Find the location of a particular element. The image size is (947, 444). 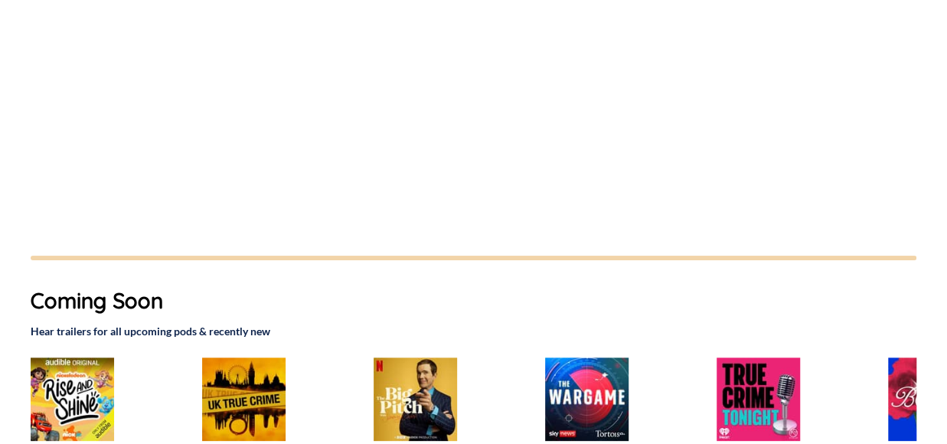

h2: Hear trailers for all upcoming pods & recently new is located at coordinates (473, 331).